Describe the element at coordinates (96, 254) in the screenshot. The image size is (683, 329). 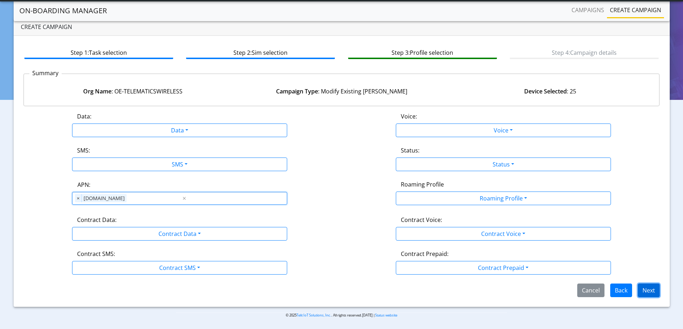
I see `label: Contract SMS:` at that location.